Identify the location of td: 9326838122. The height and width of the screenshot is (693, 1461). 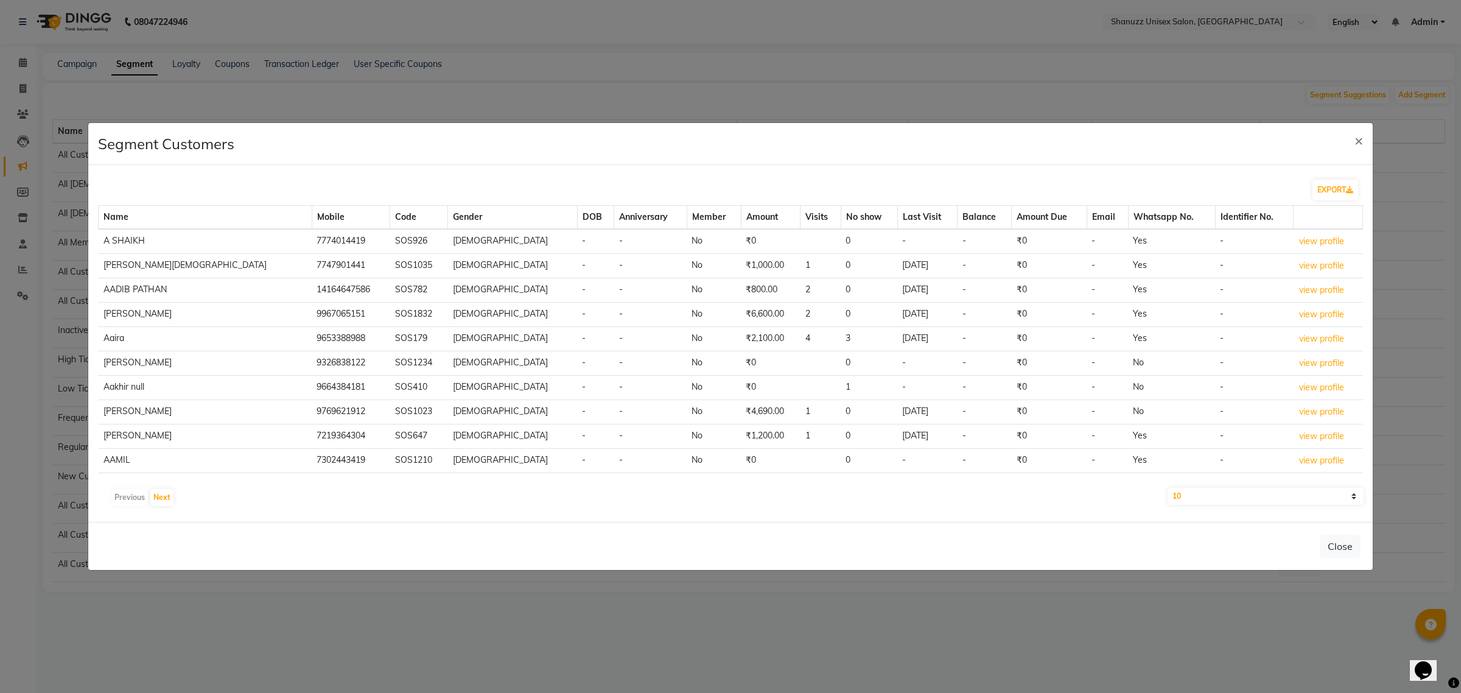
(351, 363).